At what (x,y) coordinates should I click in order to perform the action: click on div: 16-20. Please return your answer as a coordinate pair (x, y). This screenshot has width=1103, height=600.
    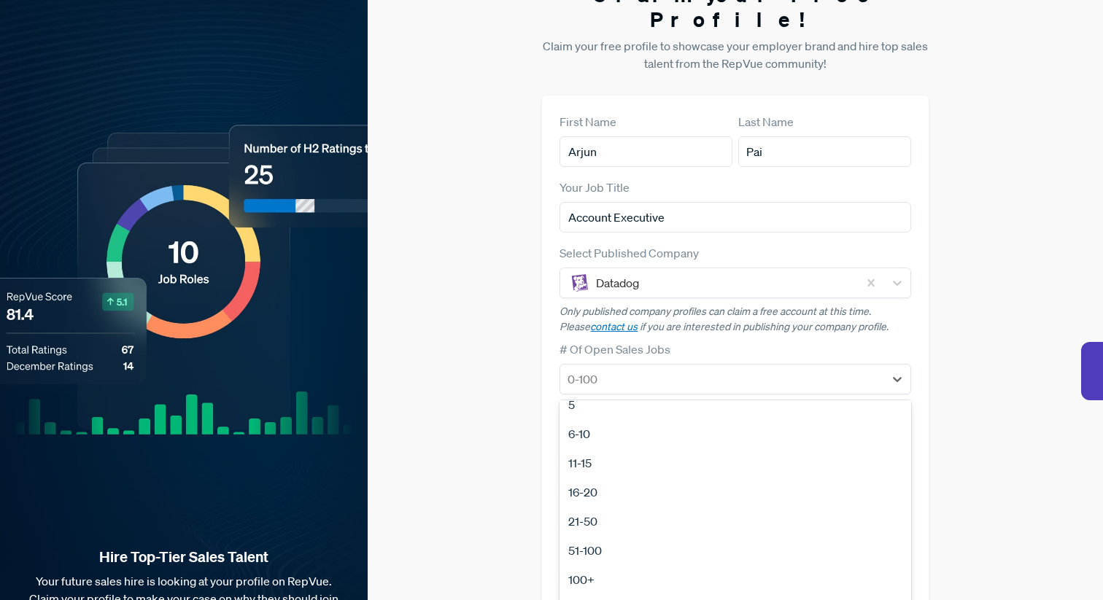
    Looking at the image, I should click on (734, 492).